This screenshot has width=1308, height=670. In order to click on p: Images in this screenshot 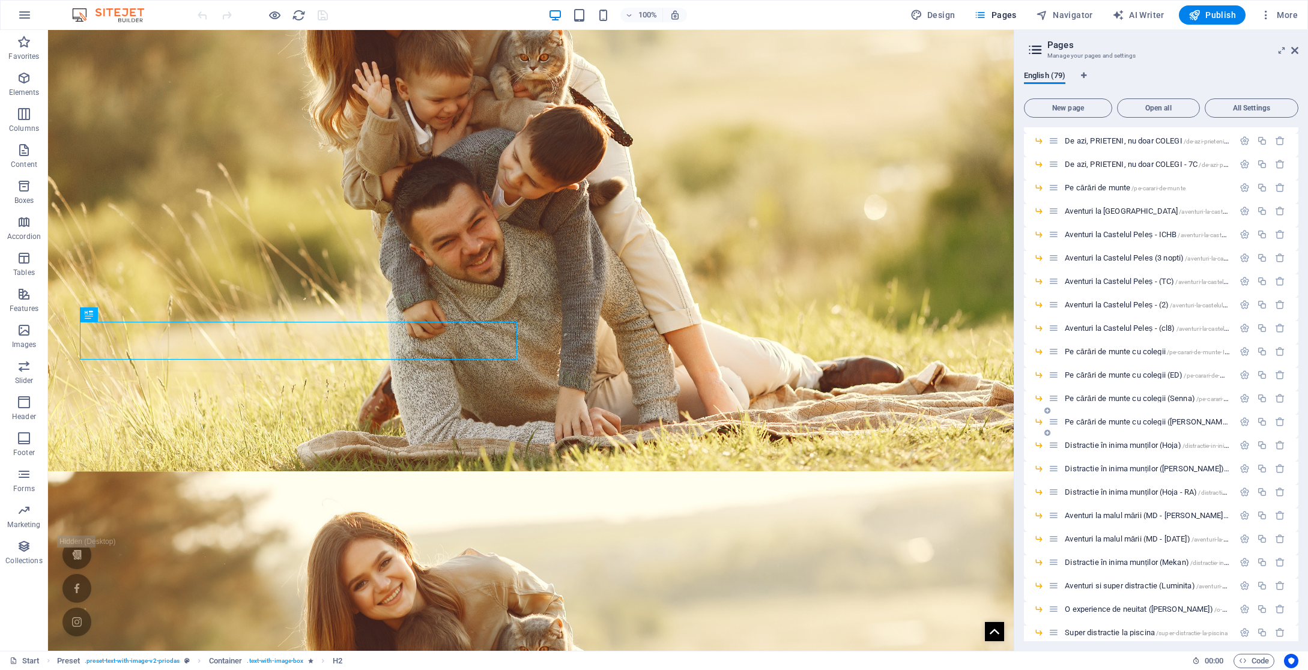, I will do `click(24, 345)`.